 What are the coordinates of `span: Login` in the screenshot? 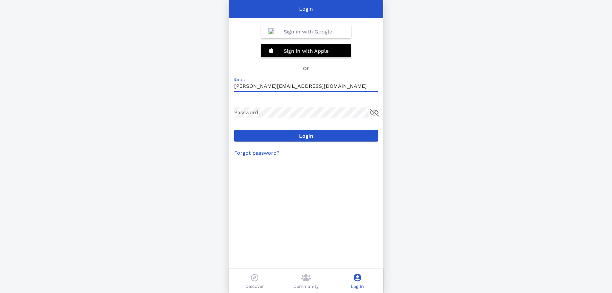 It's located at (306, 136).